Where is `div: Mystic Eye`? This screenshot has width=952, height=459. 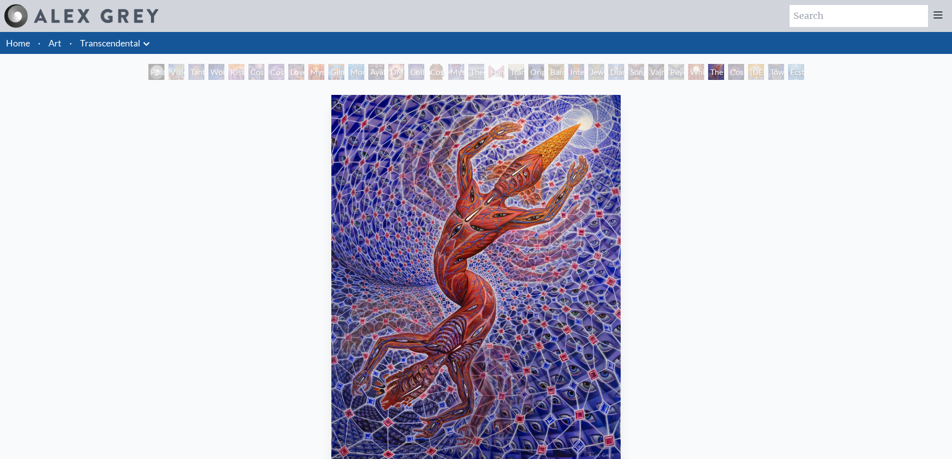 div: Mystic Eye is located at coordinates (456, 72).